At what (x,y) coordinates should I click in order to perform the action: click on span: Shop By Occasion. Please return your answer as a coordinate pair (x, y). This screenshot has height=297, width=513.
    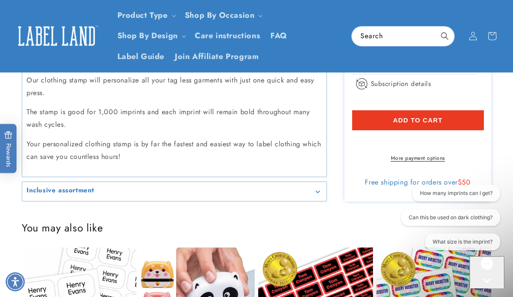
    Looking at the image, I should click on (219, 15).